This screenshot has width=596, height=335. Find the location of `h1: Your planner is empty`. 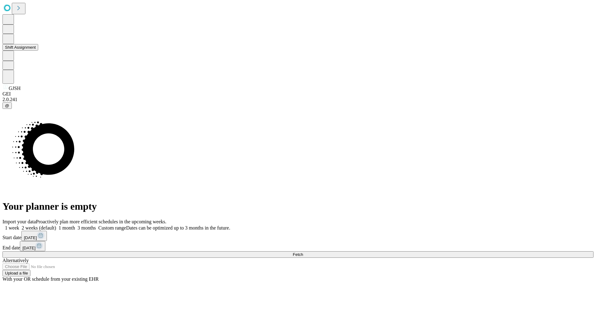

h1: Your planner is empty is located at coordinates (298, 207).